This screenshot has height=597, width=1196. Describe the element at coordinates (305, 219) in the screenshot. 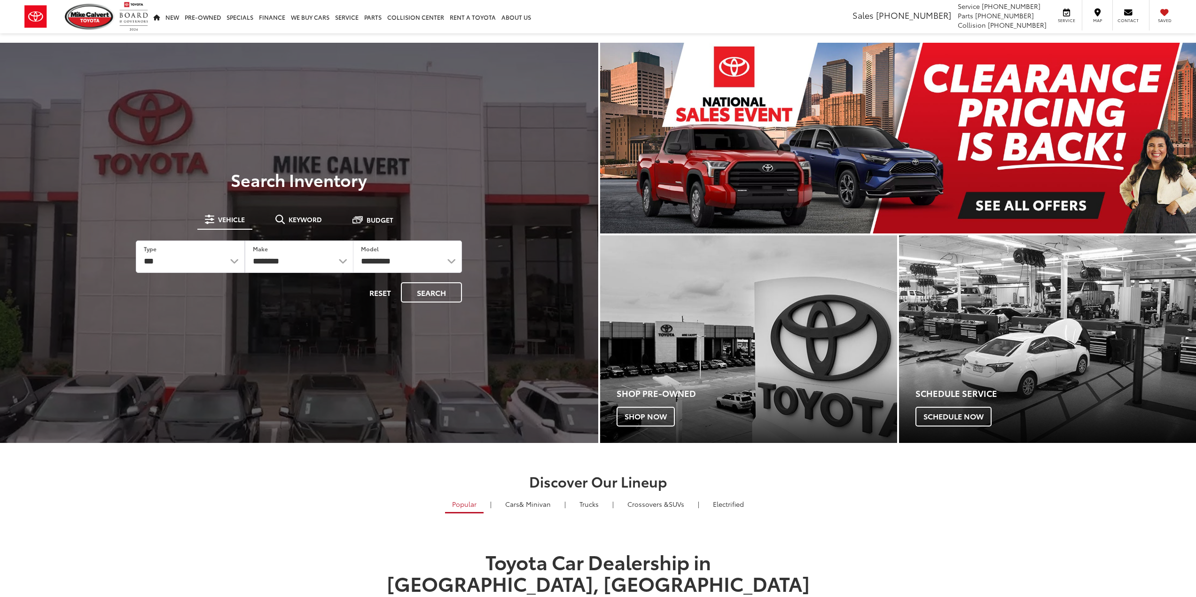

I see `span: Keyword` at that location.